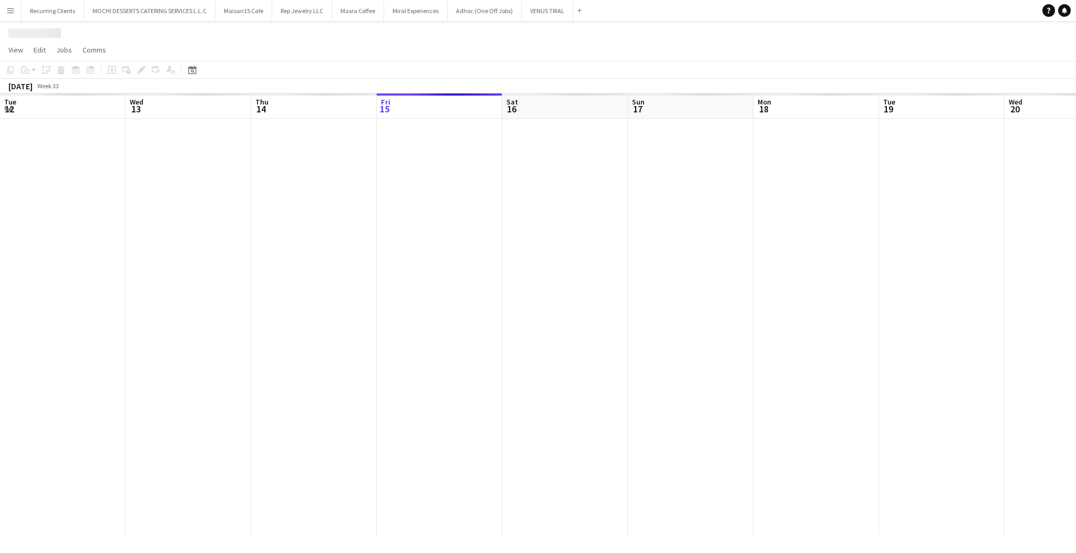  Describe the element at coordinates (1014, 109) in the screenshot. I see `span: 20` at that location.